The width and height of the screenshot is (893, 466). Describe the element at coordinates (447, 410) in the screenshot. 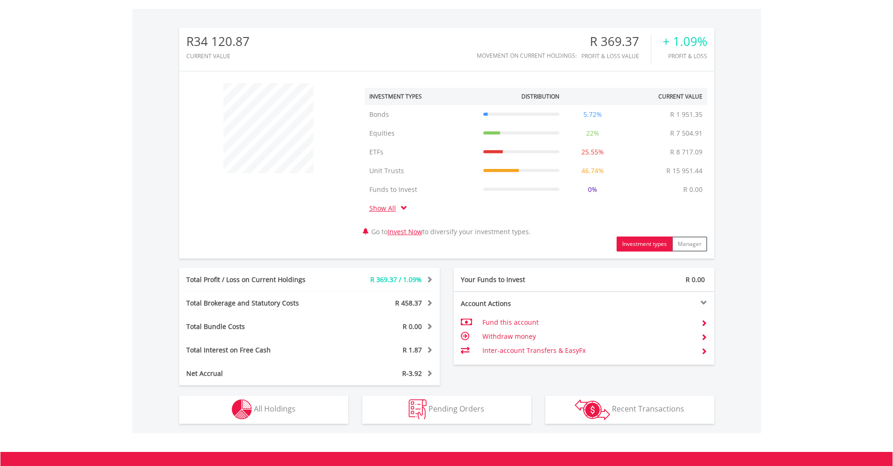

I see `button: Pending Orders` at that location.